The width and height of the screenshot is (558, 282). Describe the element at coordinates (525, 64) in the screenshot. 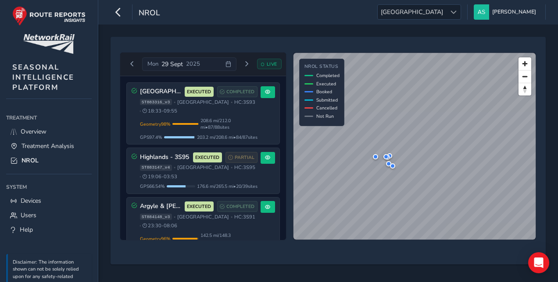

I see `button: Zoom in` at that location.